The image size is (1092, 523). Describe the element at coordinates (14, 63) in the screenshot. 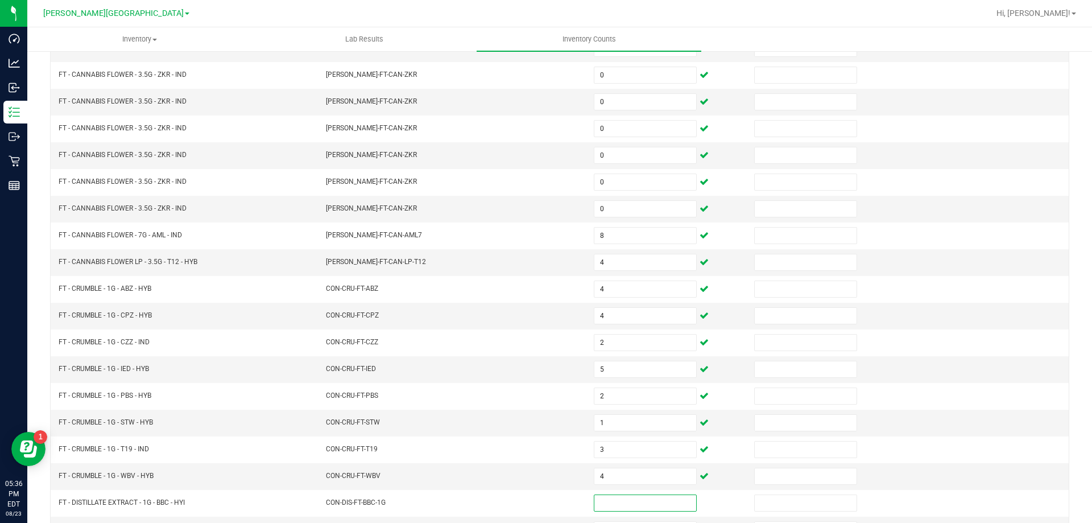

I see `inline-svg: Analytics` at that location.